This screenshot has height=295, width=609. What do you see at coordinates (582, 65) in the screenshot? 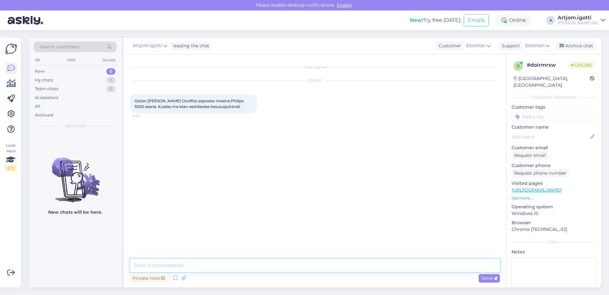
I see `span: Online` at bounding box center [582, 65].